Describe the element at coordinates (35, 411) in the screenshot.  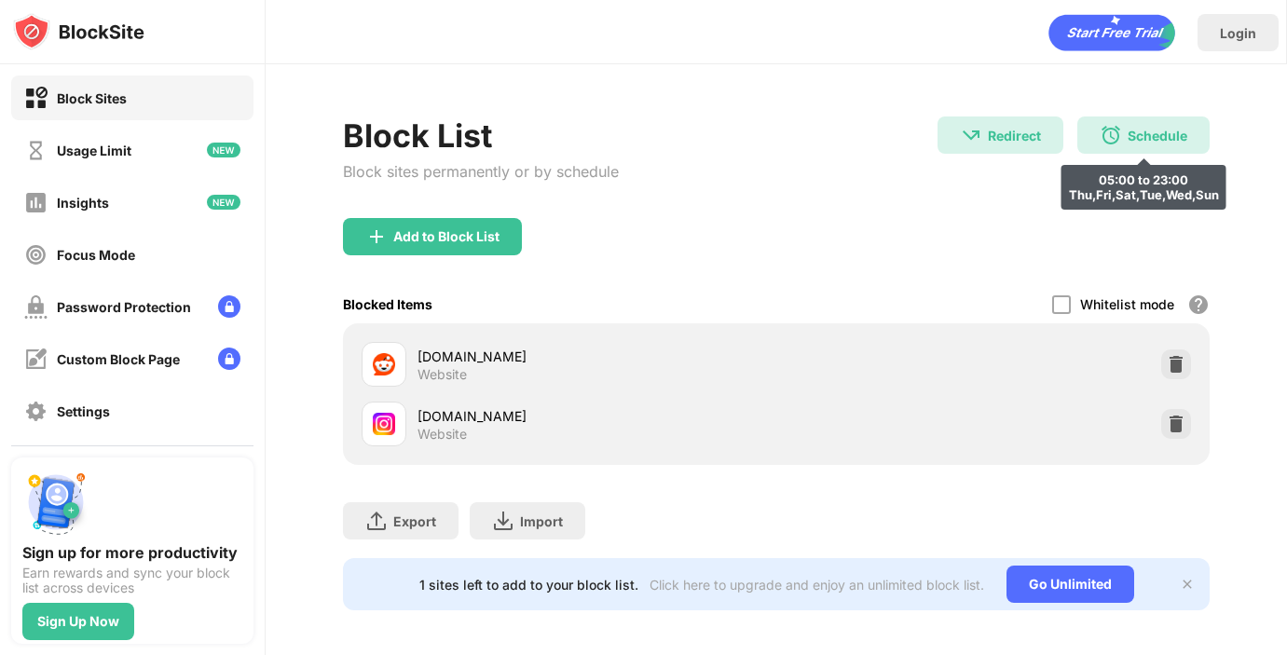
I see `img: settings-off.svg` at that location.